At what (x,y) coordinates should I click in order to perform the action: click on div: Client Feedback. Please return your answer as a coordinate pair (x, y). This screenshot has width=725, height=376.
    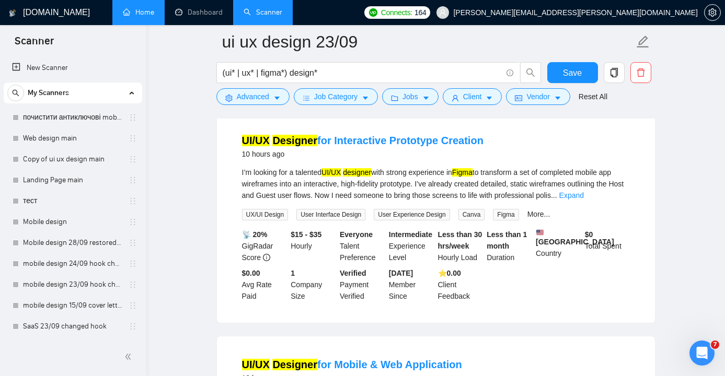
    Looking at the image, I should click on (461, 285).